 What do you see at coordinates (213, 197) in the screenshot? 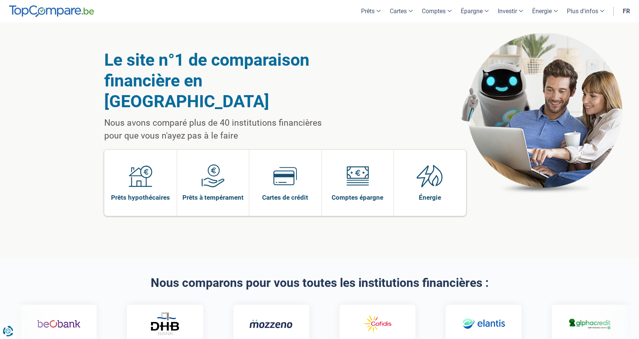
I see `span: Prêts à tempérament` at bounding box center [213, 197].